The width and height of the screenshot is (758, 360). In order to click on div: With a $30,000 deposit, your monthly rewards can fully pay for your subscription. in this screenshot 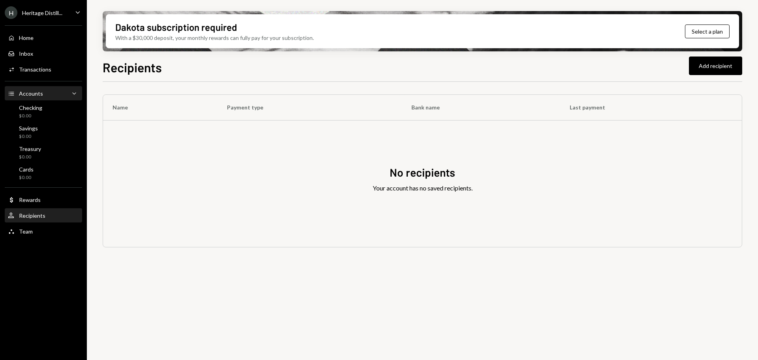, I will do `click(214, 37)`.